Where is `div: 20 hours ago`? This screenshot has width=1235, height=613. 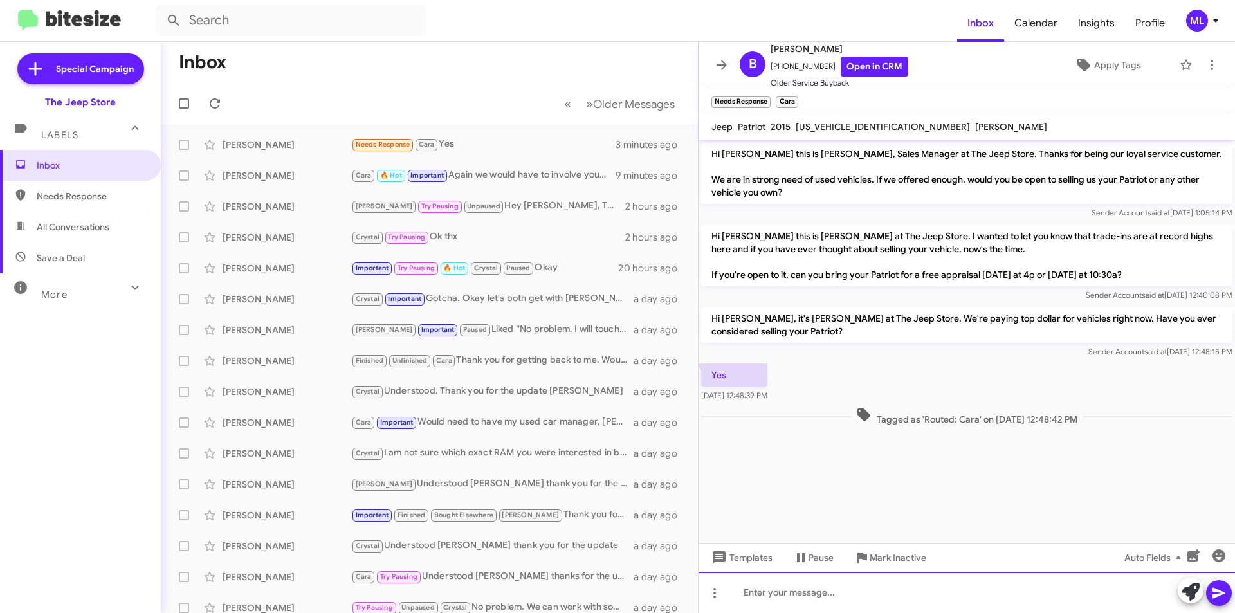
div: 20 hours ago is located at coordinates (653, 268).